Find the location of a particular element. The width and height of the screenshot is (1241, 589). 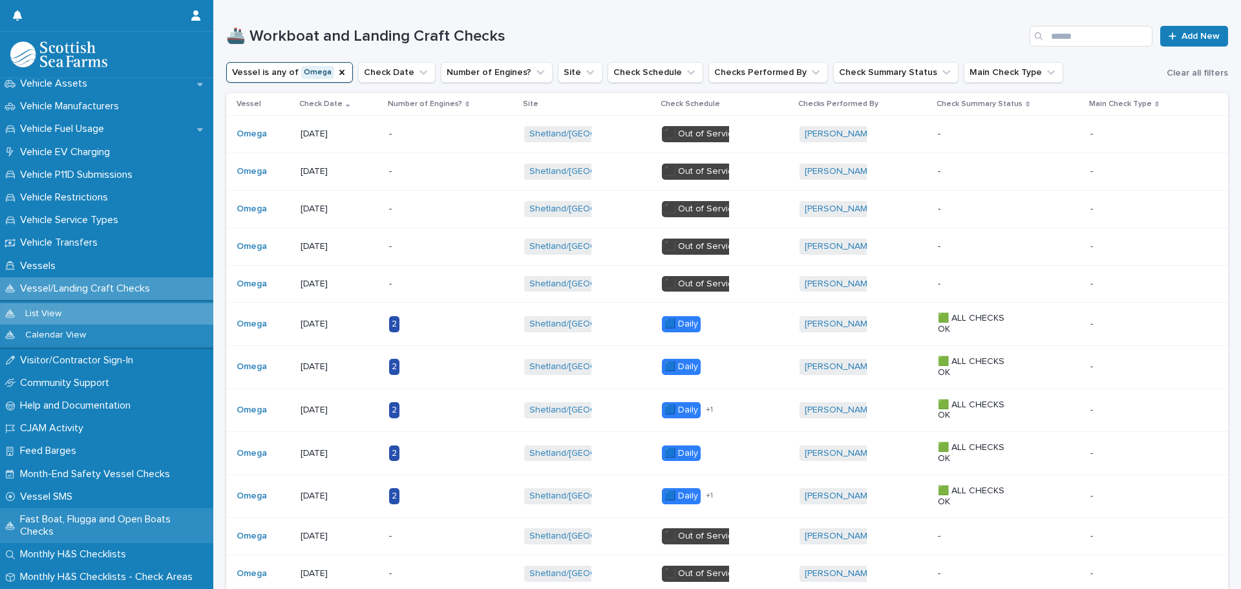

p: Calendar View is located at coordinates (56, 335).